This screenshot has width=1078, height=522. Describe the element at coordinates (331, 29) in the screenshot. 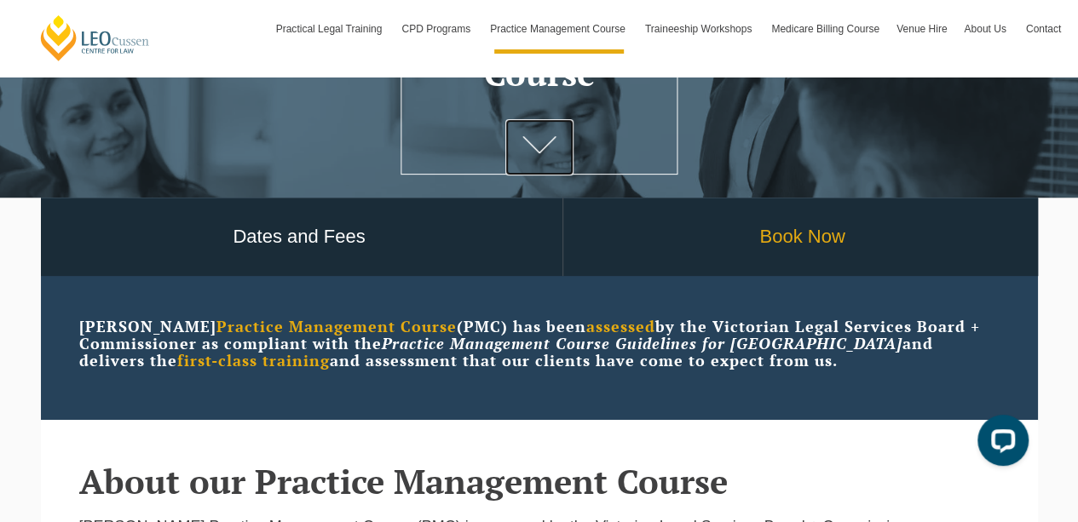

I see `a: Practical Legal Training` at that location.